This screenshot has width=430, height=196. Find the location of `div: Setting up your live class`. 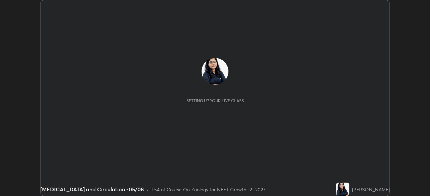

div: Setting up your live class is located at coordinates (215, 101).